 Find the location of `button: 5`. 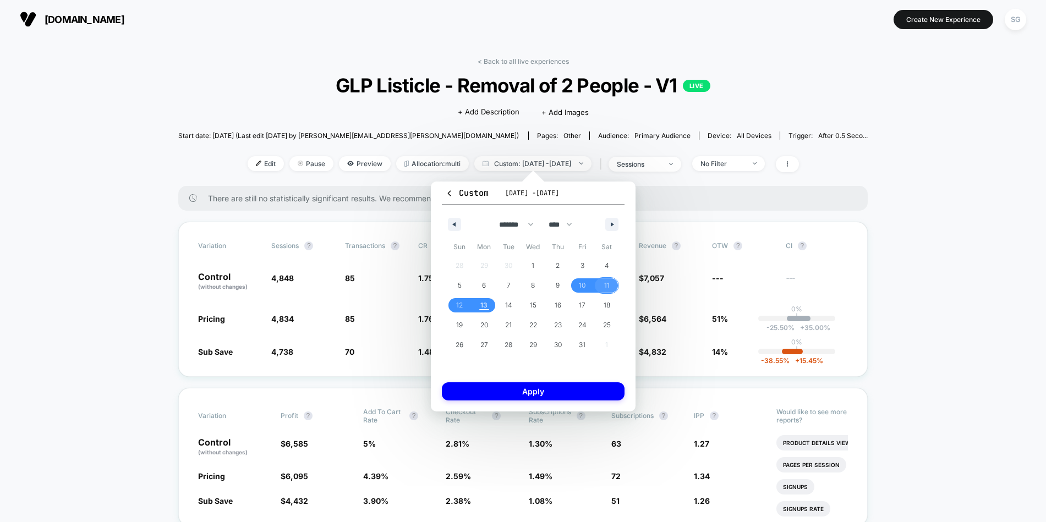

button: 5 is located at coordinates (459, 286).